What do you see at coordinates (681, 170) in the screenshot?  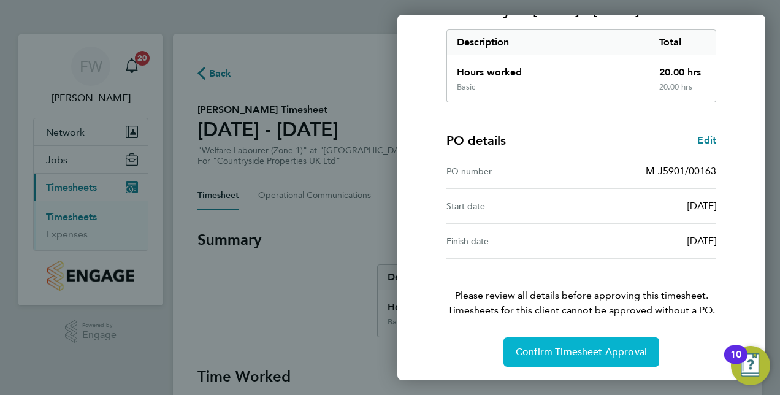 I see `span: M-J5901/00163` at bounding box center [681, 170].